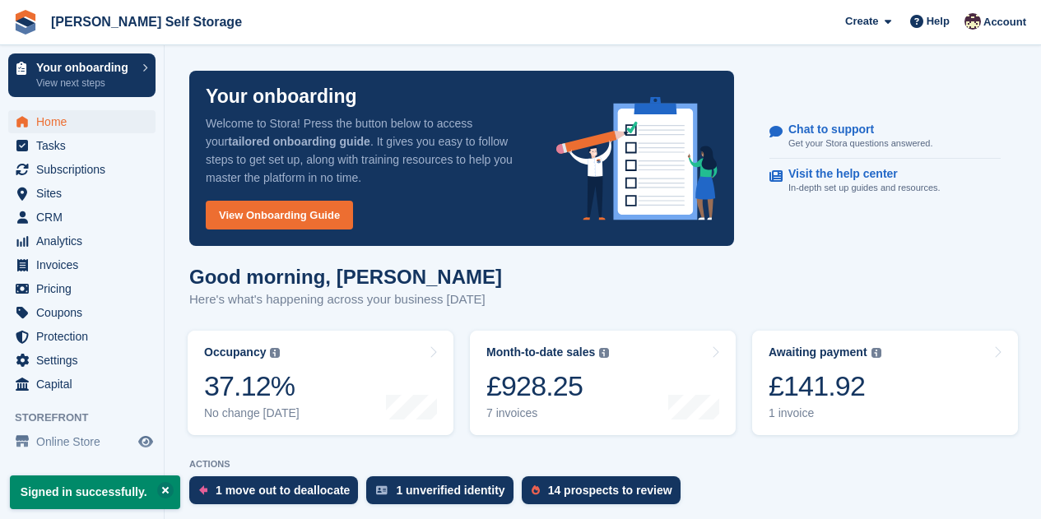 This screenshot has height=519, width=1041. What do you see at coordinates (234, 352) in the screenshot?
I see `div: Occupancy` at bounding box center [234, 352].